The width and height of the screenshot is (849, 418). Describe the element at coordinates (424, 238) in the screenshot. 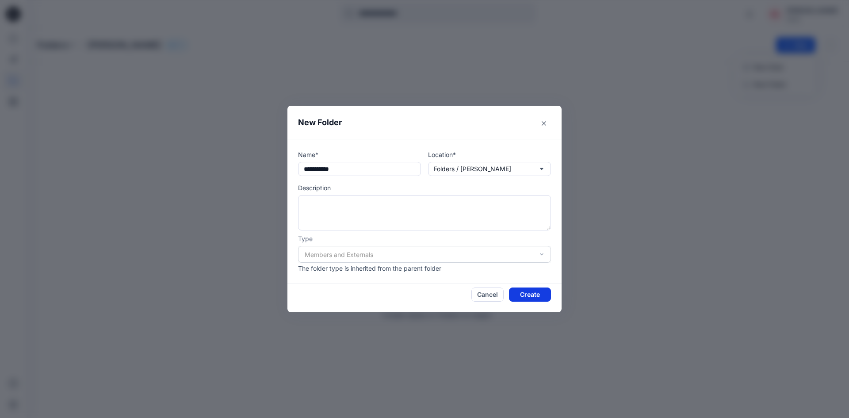

I see `p: Type` at that location.